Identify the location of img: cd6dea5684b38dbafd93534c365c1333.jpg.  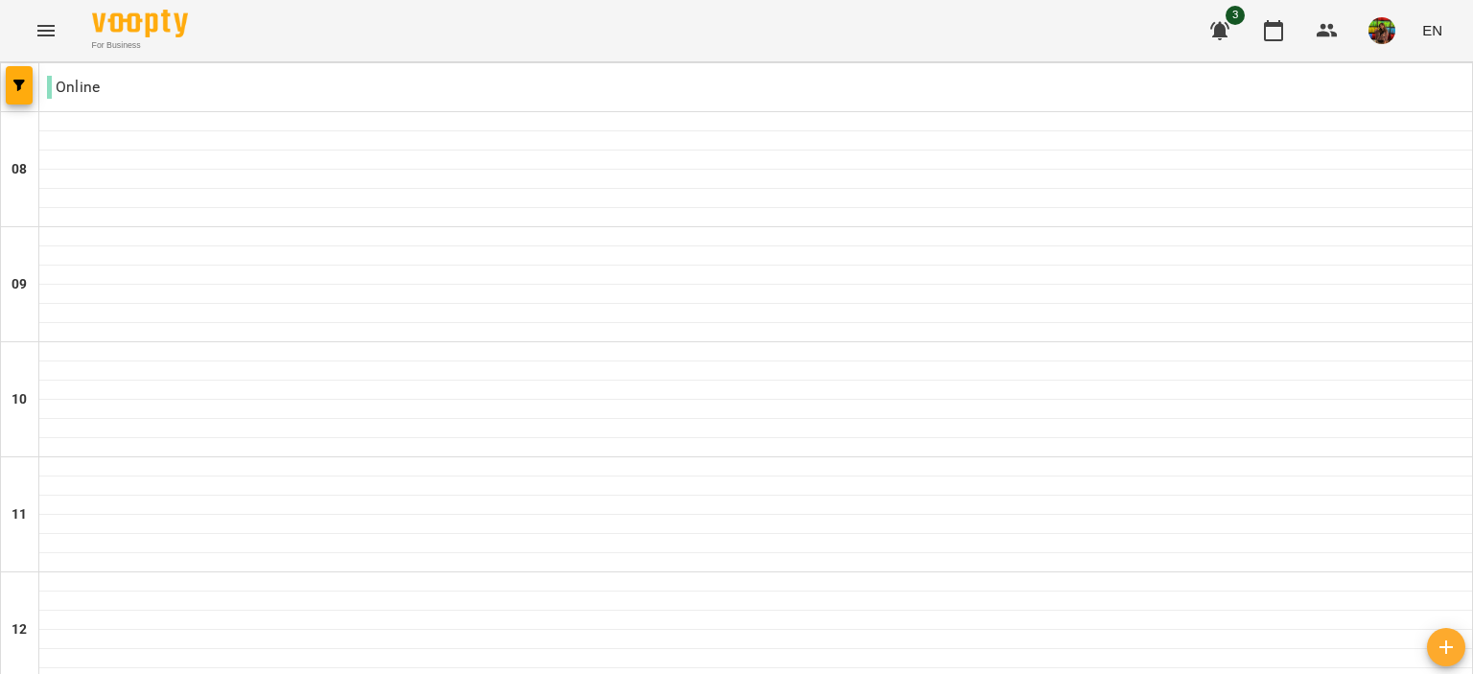
(1382, 31).